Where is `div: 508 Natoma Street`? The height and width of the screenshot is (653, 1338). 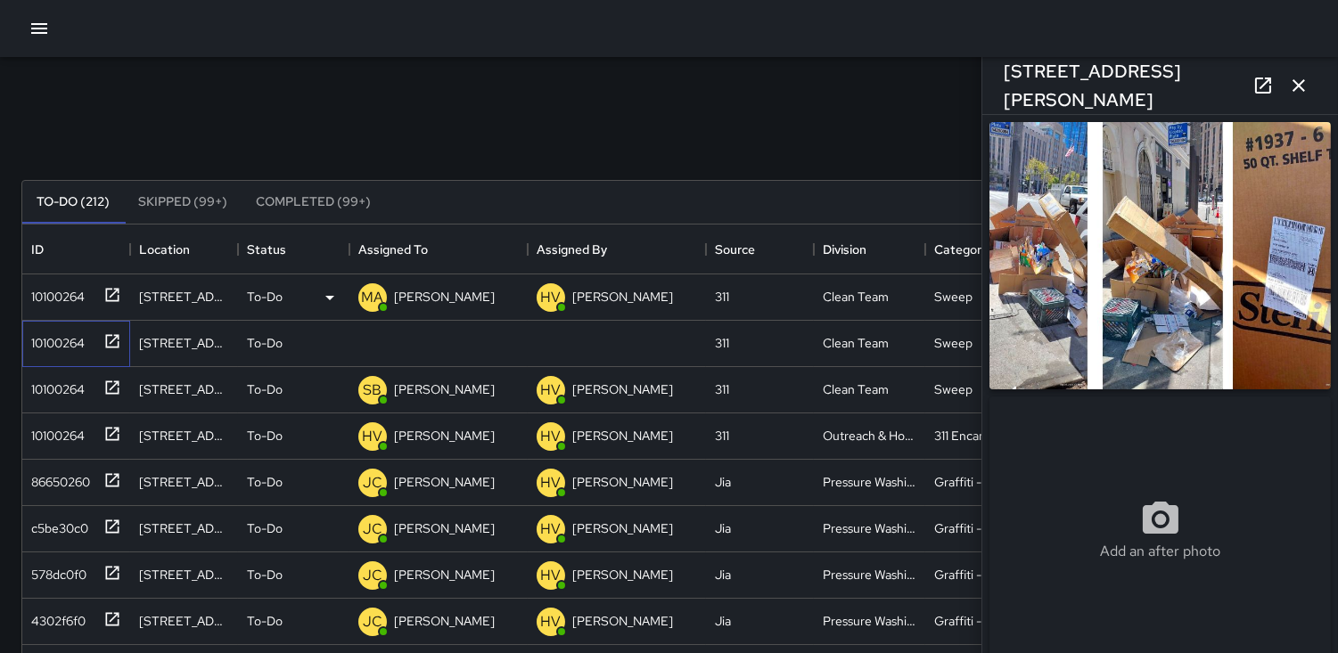 div: 508 Natoma Street is located at coordinates (184, 575).